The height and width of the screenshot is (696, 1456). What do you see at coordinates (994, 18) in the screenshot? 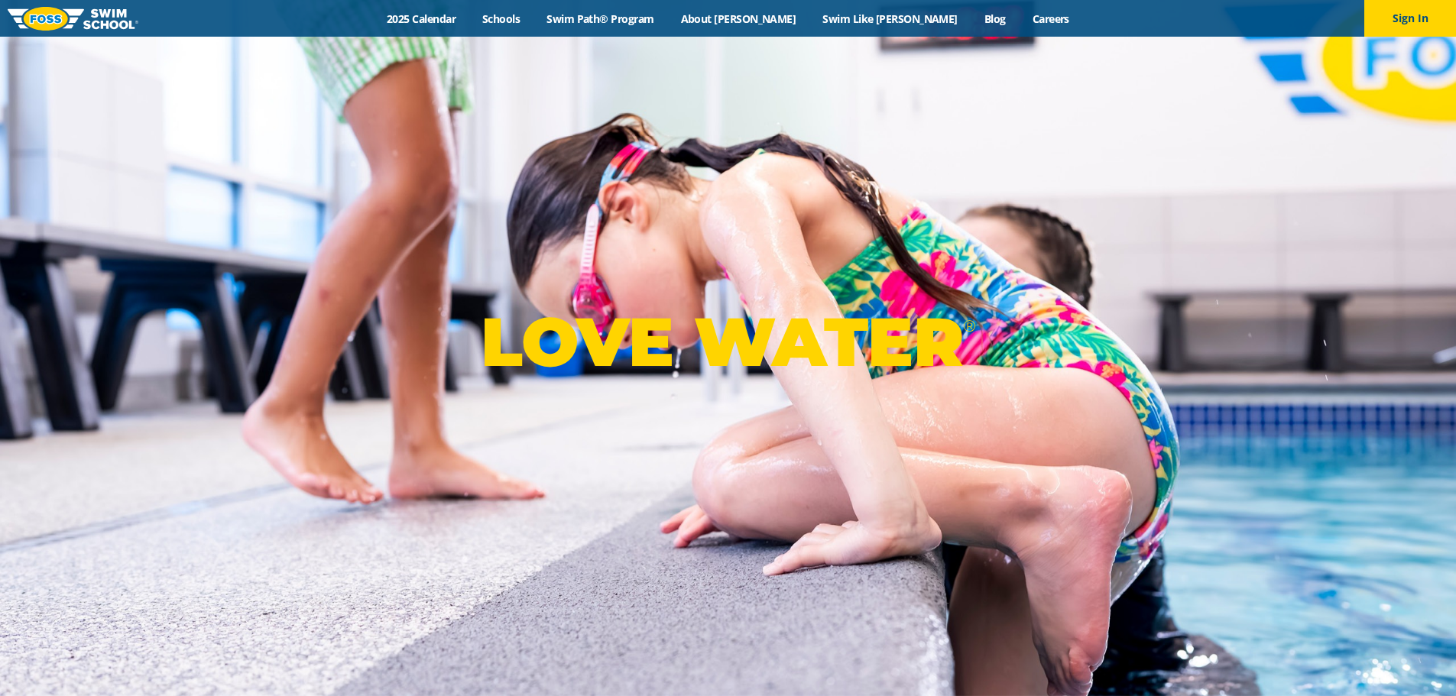
I see `a: Blog` at bounding box center [994, 18].